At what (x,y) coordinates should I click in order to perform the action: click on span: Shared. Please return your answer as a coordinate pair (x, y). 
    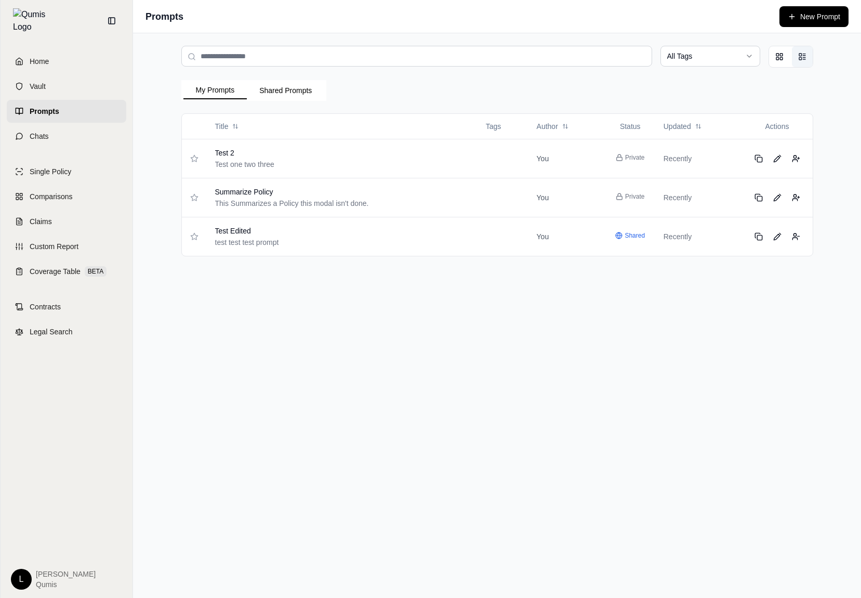
    Looking at the image, I should click on (635, 235).